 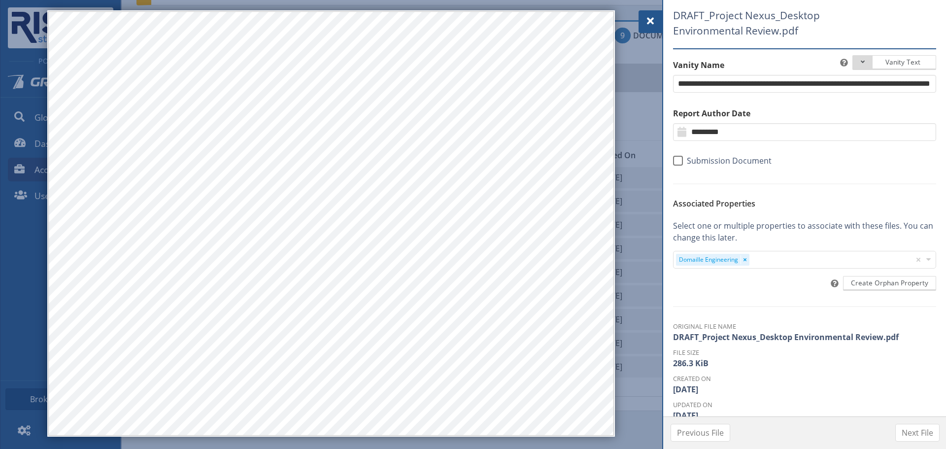 What do you see at coordinates (918, 260) in the screenshot?
I see `div: Clear all` at bounding box center [918, 260].